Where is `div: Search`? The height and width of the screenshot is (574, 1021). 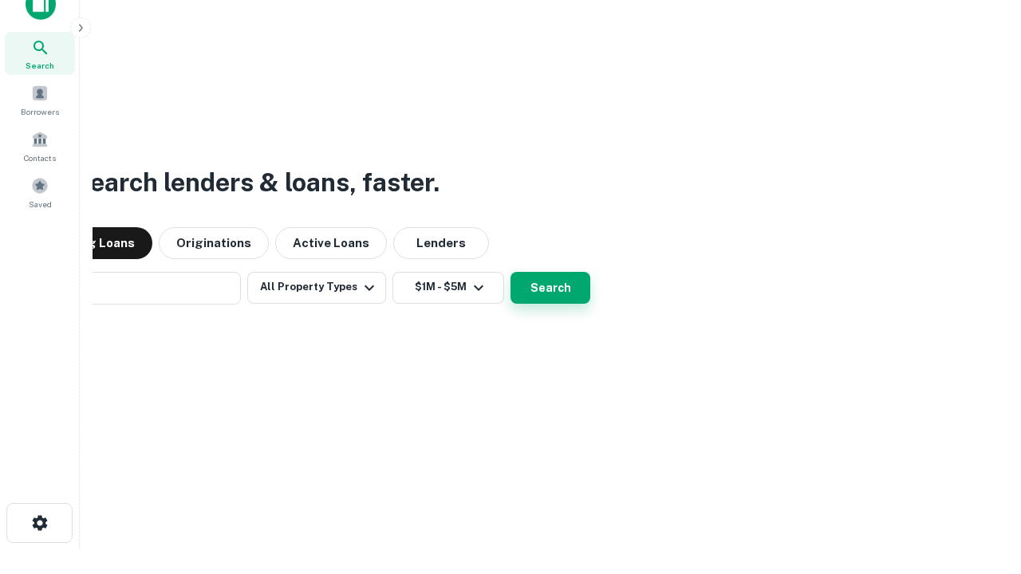 div: Search is located at coordinates (40, 53).